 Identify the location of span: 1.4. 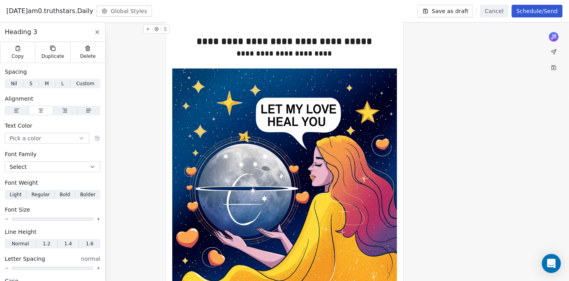
(68, 244).